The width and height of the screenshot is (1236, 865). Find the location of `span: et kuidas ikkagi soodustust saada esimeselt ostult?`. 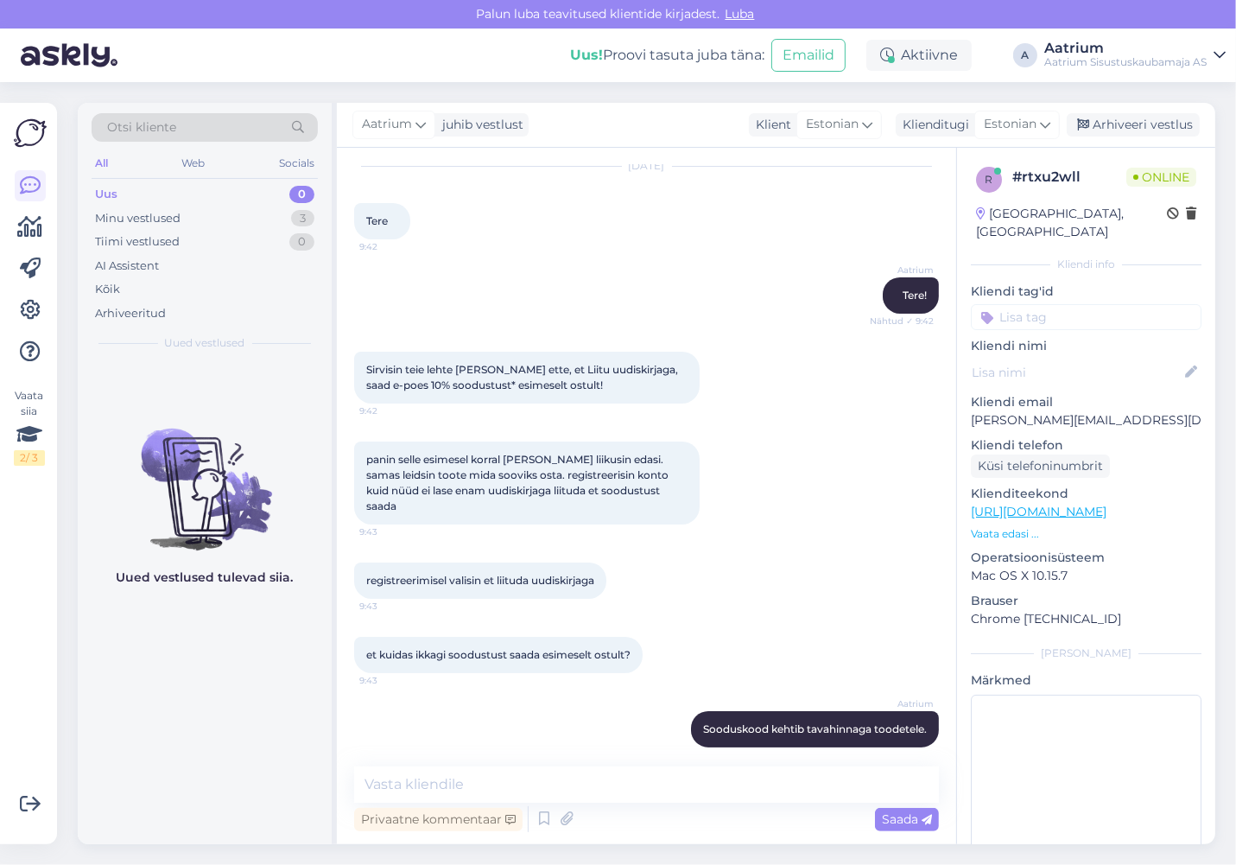

span: et kuidas ikkagi soodustust saada esimeselt ostult? is located at coordinates (499, 654).